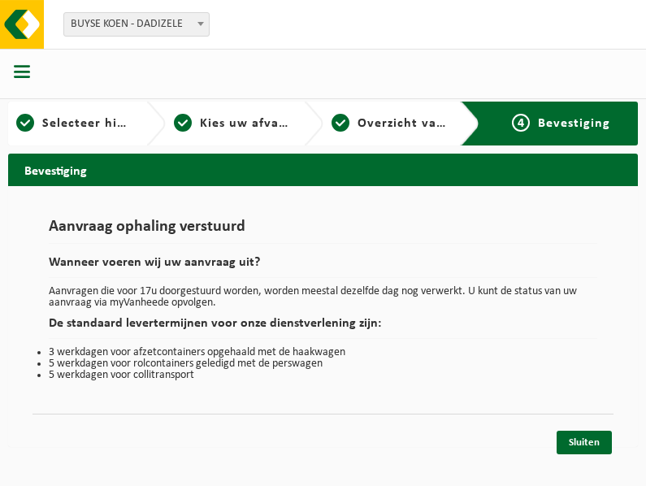 Image resolution: width=646 pixels, height=486 pixels. Describe the element at coordinates (323, 328) in the screenshot. I see `h2: De standaard levertermijnen voor onze dienstverlening zijn:` at that location.